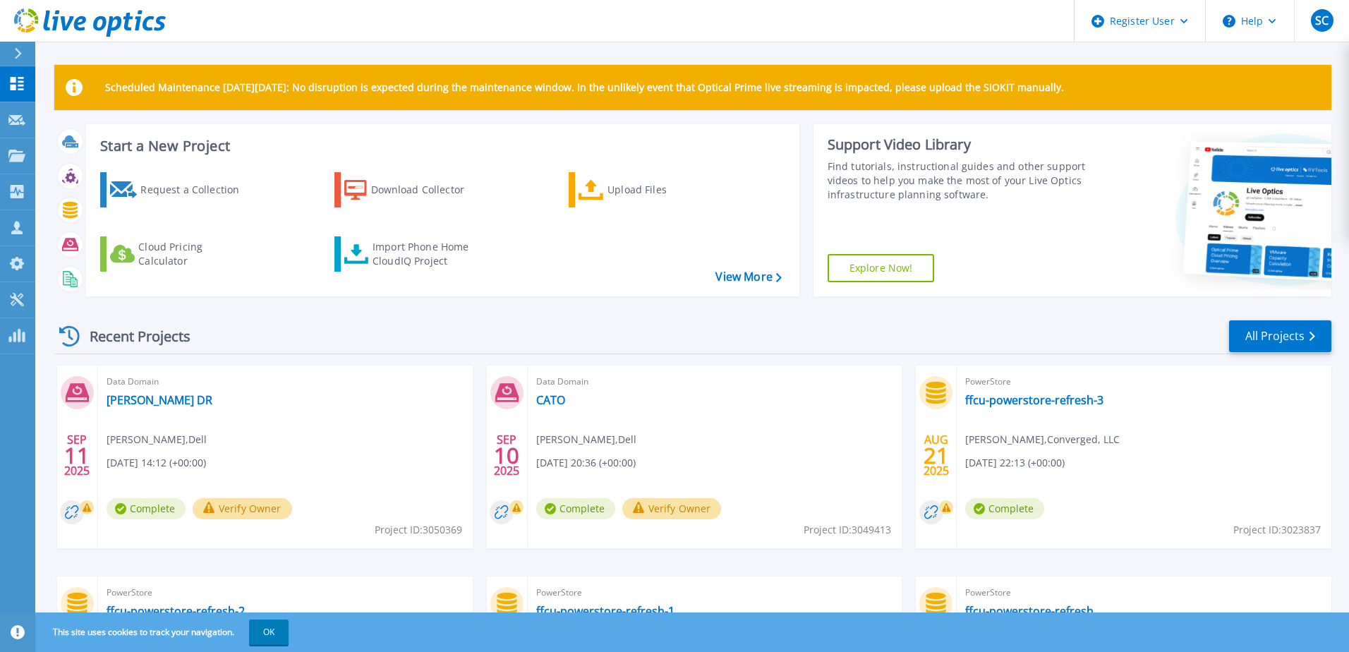 The image size is (1349, 652). I want to click on div: Request a Collection, so click(197, 190).